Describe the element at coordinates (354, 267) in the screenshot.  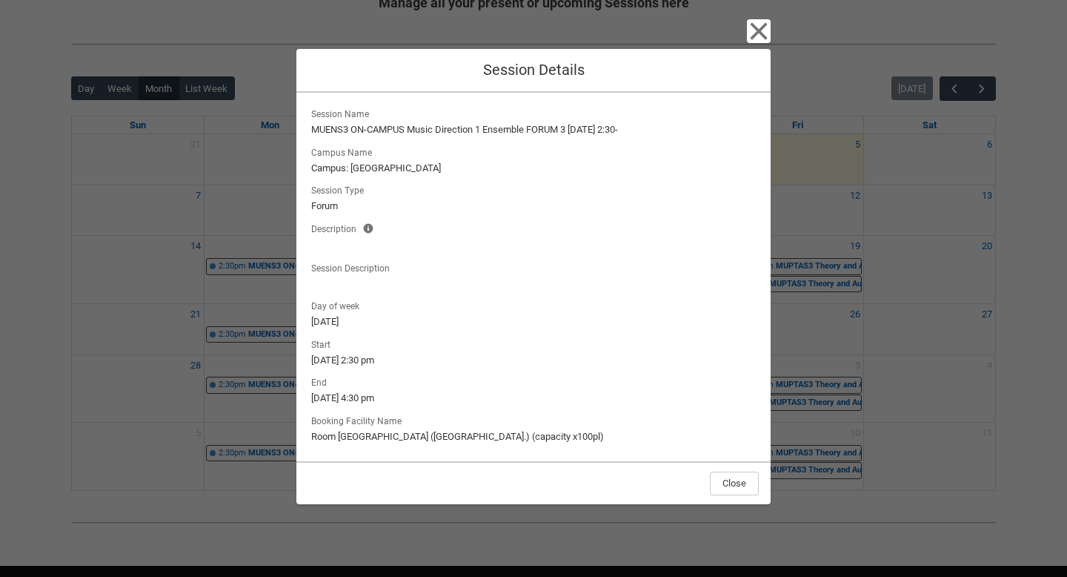
I see `span: Session Description` at that location.